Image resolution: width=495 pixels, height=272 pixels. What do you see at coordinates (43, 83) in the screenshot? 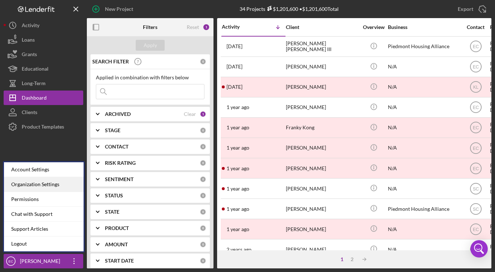
I see `a: Long-Term` at bounding box center [43, 83].